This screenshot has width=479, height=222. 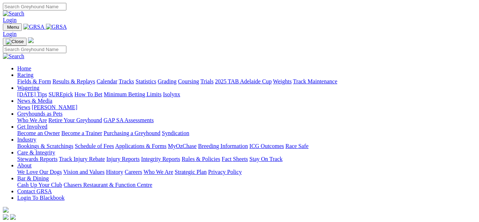 I want to click on a: Become a Trainer, so click(x=82, y=133).